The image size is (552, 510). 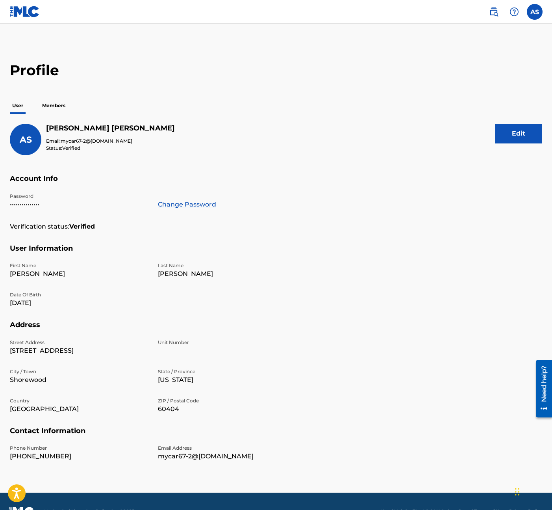 What do you see at coordinates (79, 196) in the screenshot?
I see `p: Password` at bounding box center [79, 196].